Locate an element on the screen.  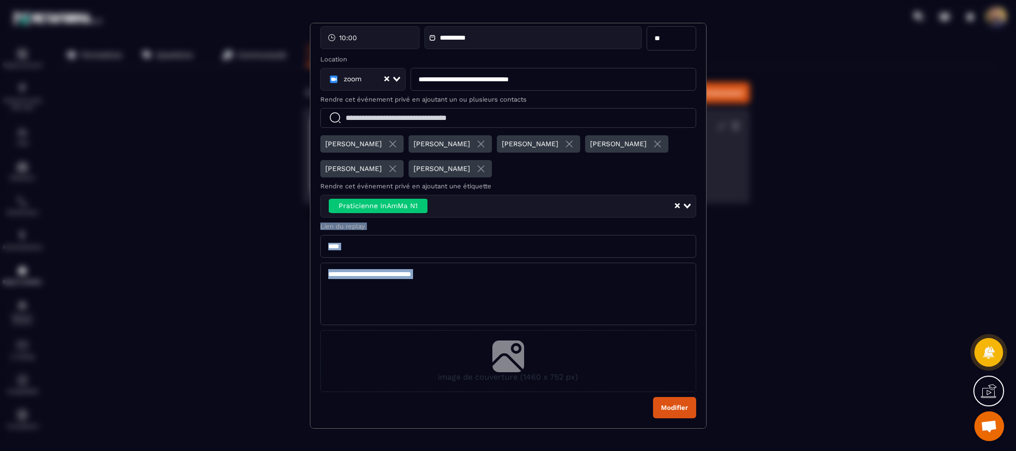
label: Rendre cet événement privé en ajoutant une étiquette is located at coordinates (508, 186).